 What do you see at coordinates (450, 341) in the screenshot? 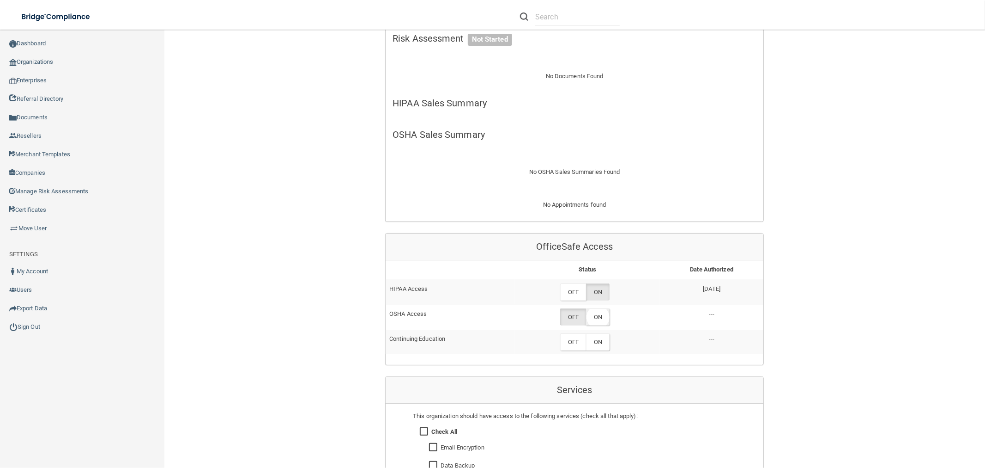
I see `td: Continuing Education` at bounding box center [450, 341].